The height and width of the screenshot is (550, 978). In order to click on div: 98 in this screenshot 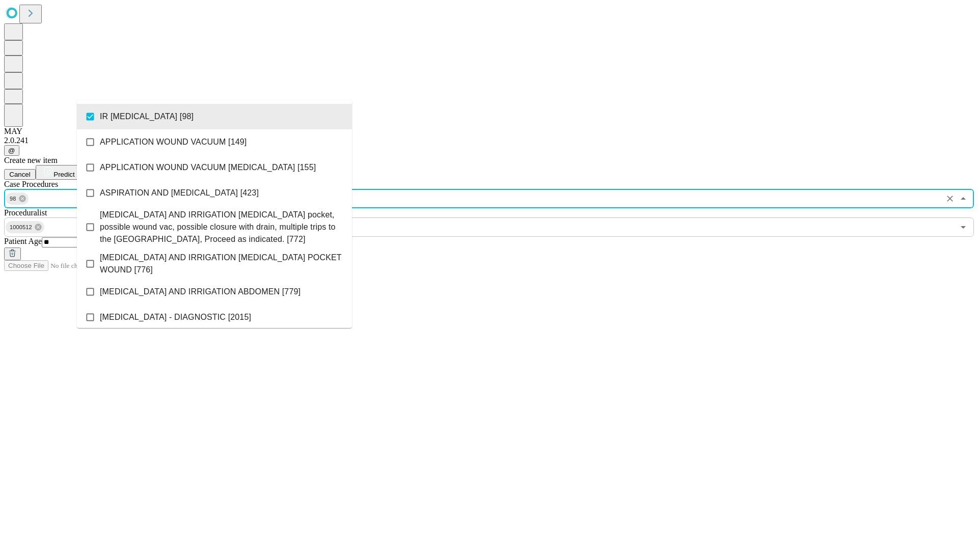, I will do `click(17, 199)`.